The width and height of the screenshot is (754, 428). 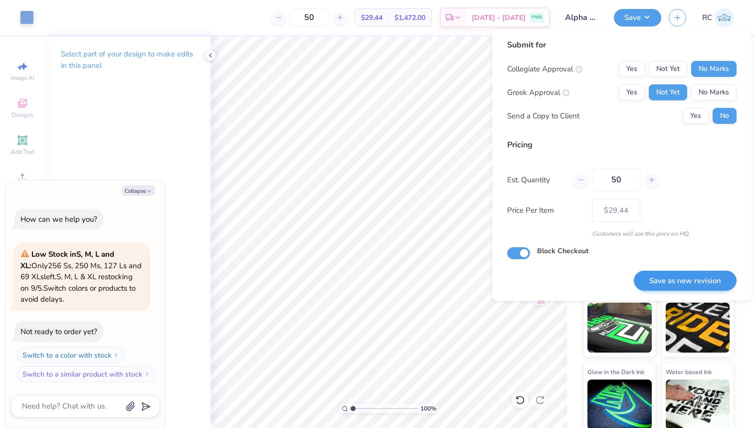 What do you see at coordinates (81, 276) in the screenshot?
I see `span: Only 256 Ss, 250 Ms, 127 Ls and 69 XLs left. S, M, L & XL restocking on 9/5. Switch colors or pro...` at bounding box center [81, 276].